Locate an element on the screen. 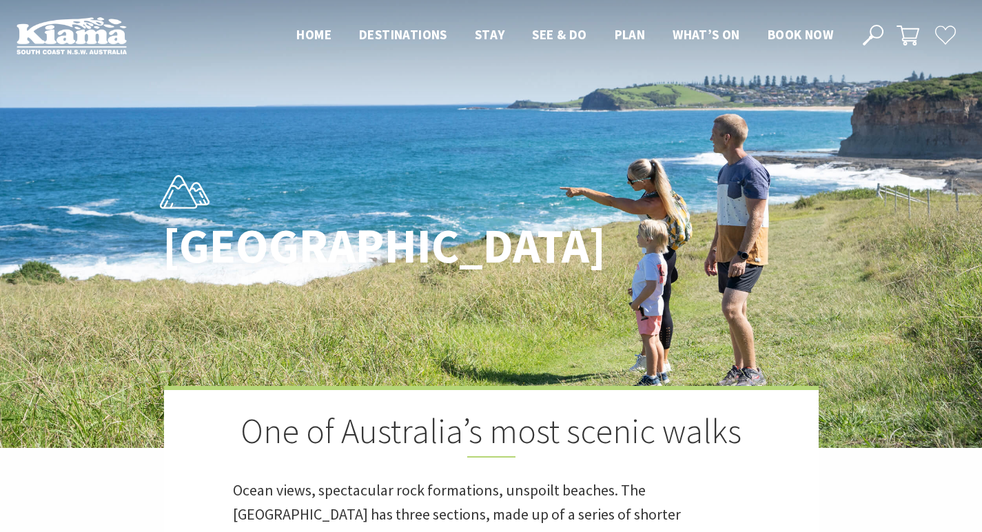 The width and height of the screenshot is (982, 532). span: Book now is located at coordinates (800, 34).